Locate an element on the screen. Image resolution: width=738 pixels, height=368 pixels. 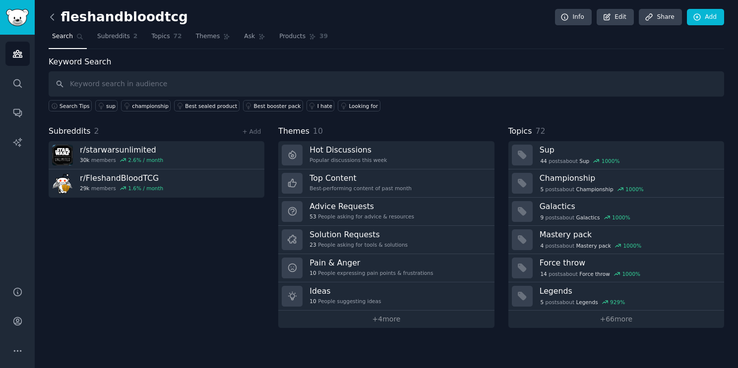
div: 1.6 % / month is located at coordinates (145, 188).